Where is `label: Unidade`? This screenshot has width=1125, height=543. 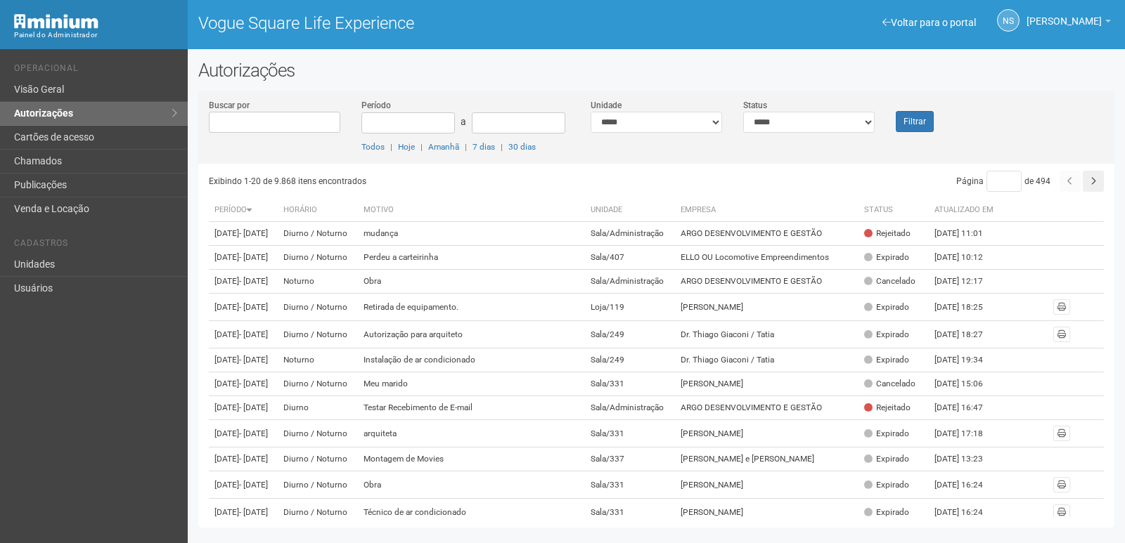
label: Unidade is located at coordinates (606, 105).